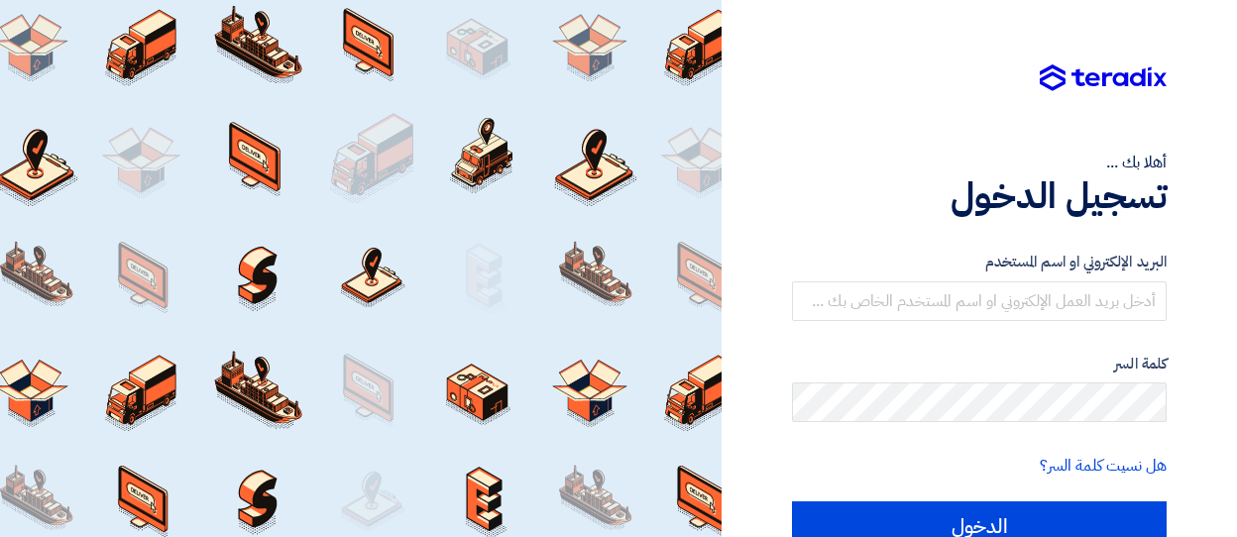 This screenshot has width=1237, height=537. Describe the element at coordinates (980, 262) in the screenshot. I see `label: البريد الإلكتروني او اسم المستخدم` at that location.